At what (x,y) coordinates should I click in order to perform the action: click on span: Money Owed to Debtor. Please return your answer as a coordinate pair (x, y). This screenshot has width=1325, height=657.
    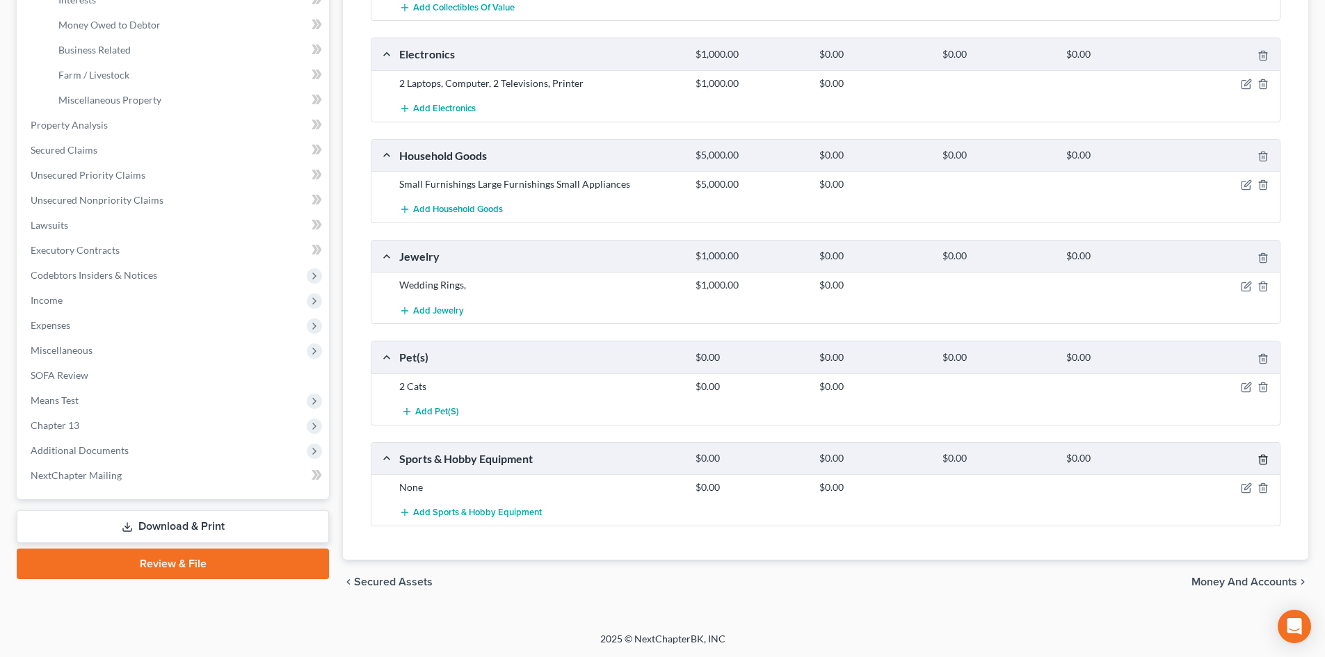
    Looking at the image, I should click on (109, 24).